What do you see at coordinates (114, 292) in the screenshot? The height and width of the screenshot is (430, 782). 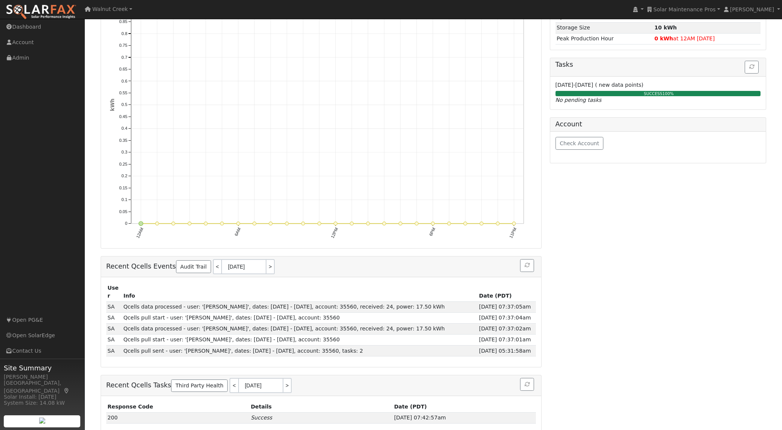 I see `th: User` at bounding box center [114, 292].